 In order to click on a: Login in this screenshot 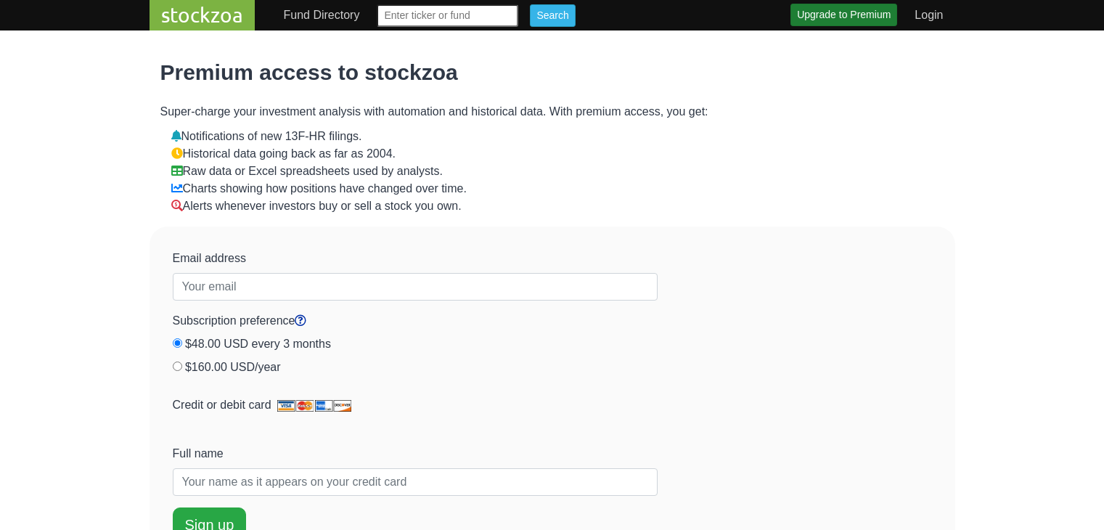, I will do `click(929, 15)`.